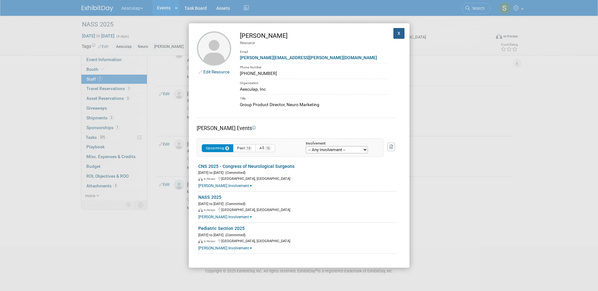 This screenshot has height=291, width=598. I want to click on button: Upcoming3, so click(217, 148).